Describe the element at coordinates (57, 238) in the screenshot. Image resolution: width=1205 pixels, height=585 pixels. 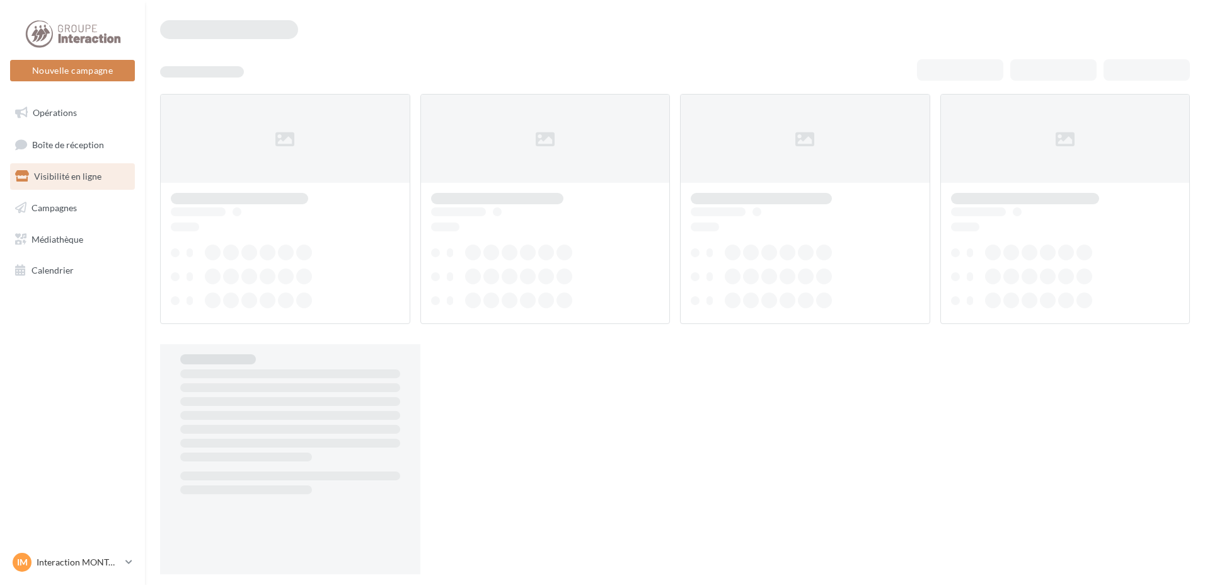
I see `span: Médiathèque` at that location.